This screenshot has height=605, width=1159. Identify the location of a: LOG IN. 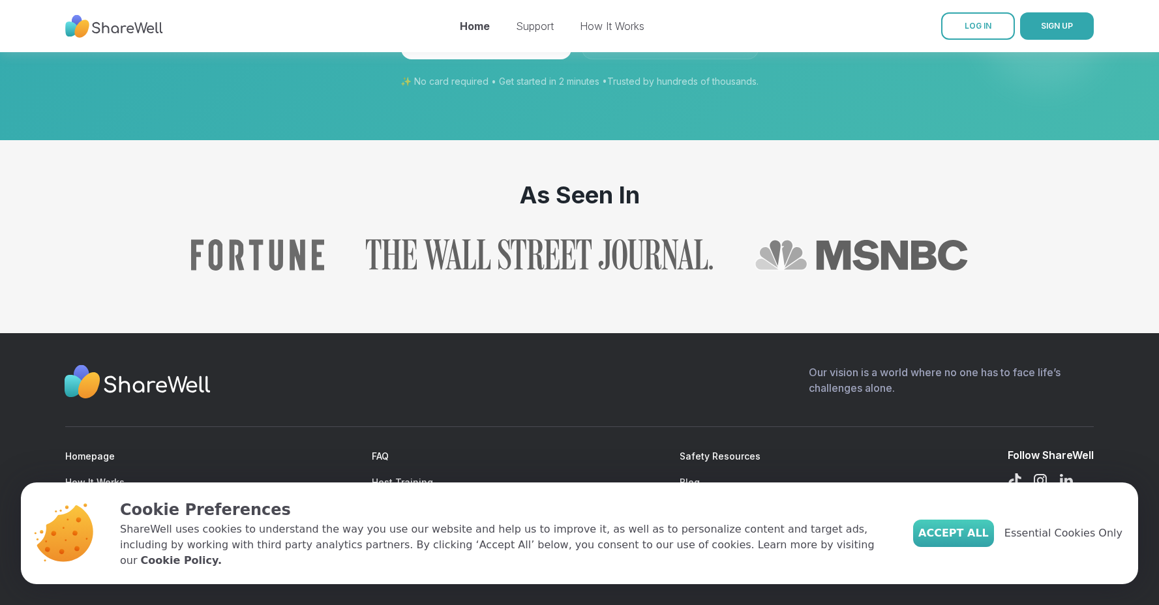
(978, 26).